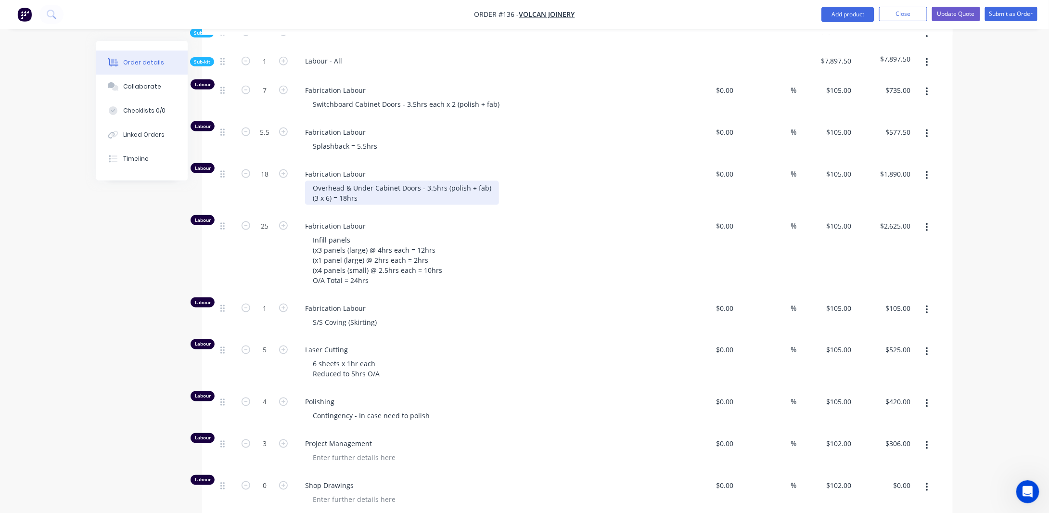 Image resolution: width=1049 pixels, height=513 pixels. What do you see at coordinates (136, 159) in the screenshot?
I see `div: Timeline` at bounding box center [136, 159].